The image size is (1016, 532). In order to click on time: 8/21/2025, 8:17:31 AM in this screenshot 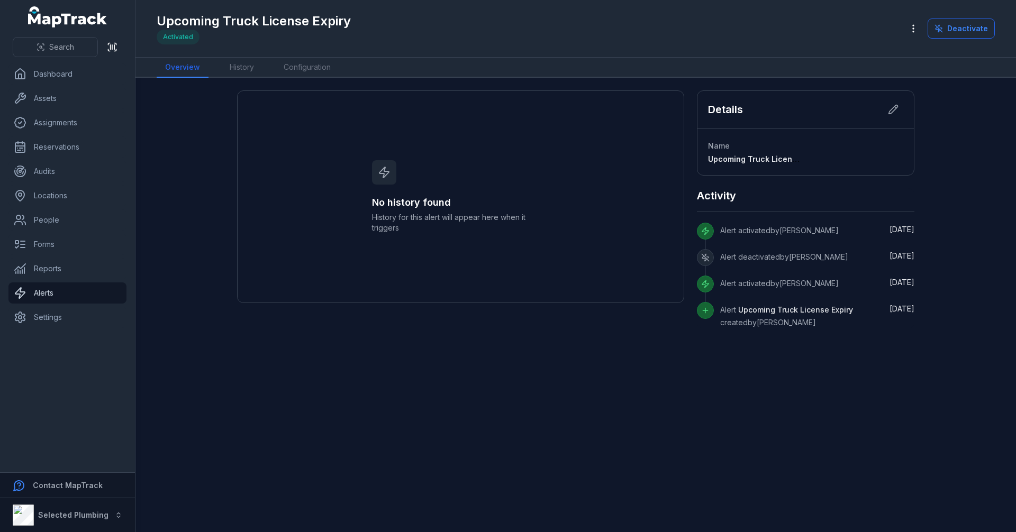, I will do `click(902, 256)`.